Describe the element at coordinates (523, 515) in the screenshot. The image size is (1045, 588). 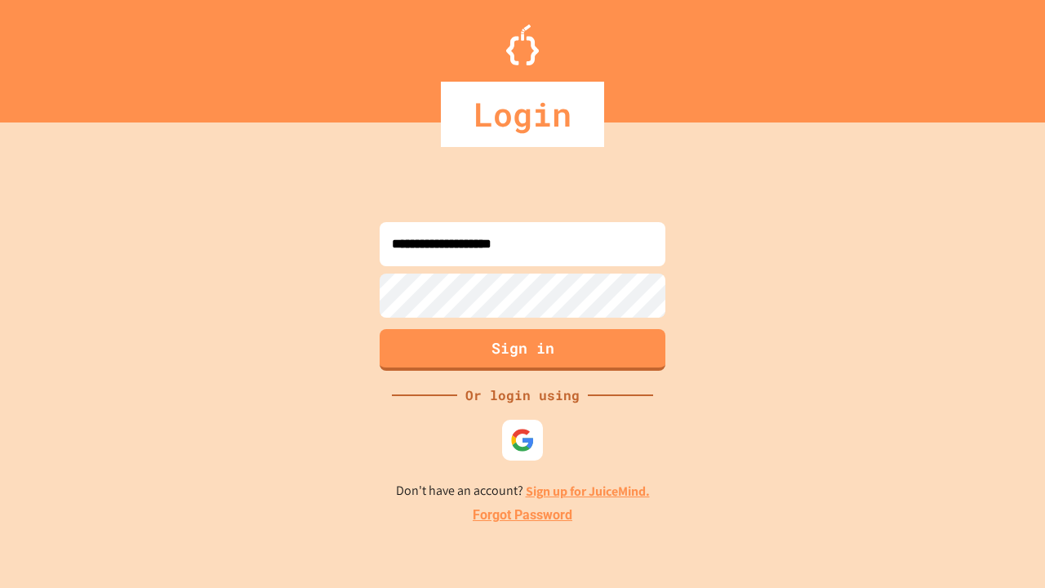
I see `a: Forgot Password` at that location.